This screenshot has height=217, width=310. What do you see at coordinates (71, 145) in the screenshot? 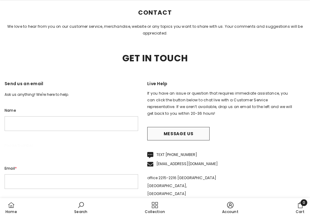
I see `label: Phone number` at bounding box center [71, 145].